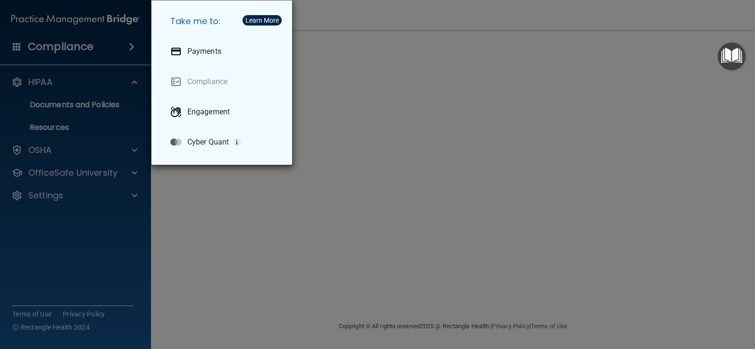  Describe the element at coordinates (224, 112) in the screenshot. I see `a: Engagement` at that location.